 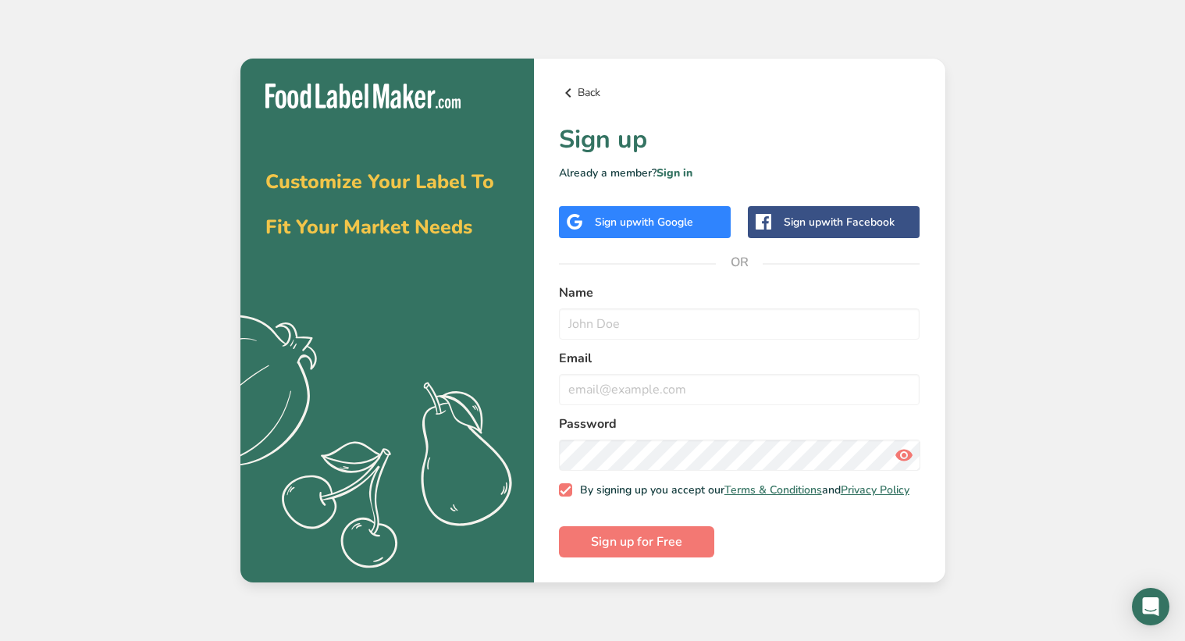 I want to click on div: Open Intercom Messenger, so click(x=1150, y=606).